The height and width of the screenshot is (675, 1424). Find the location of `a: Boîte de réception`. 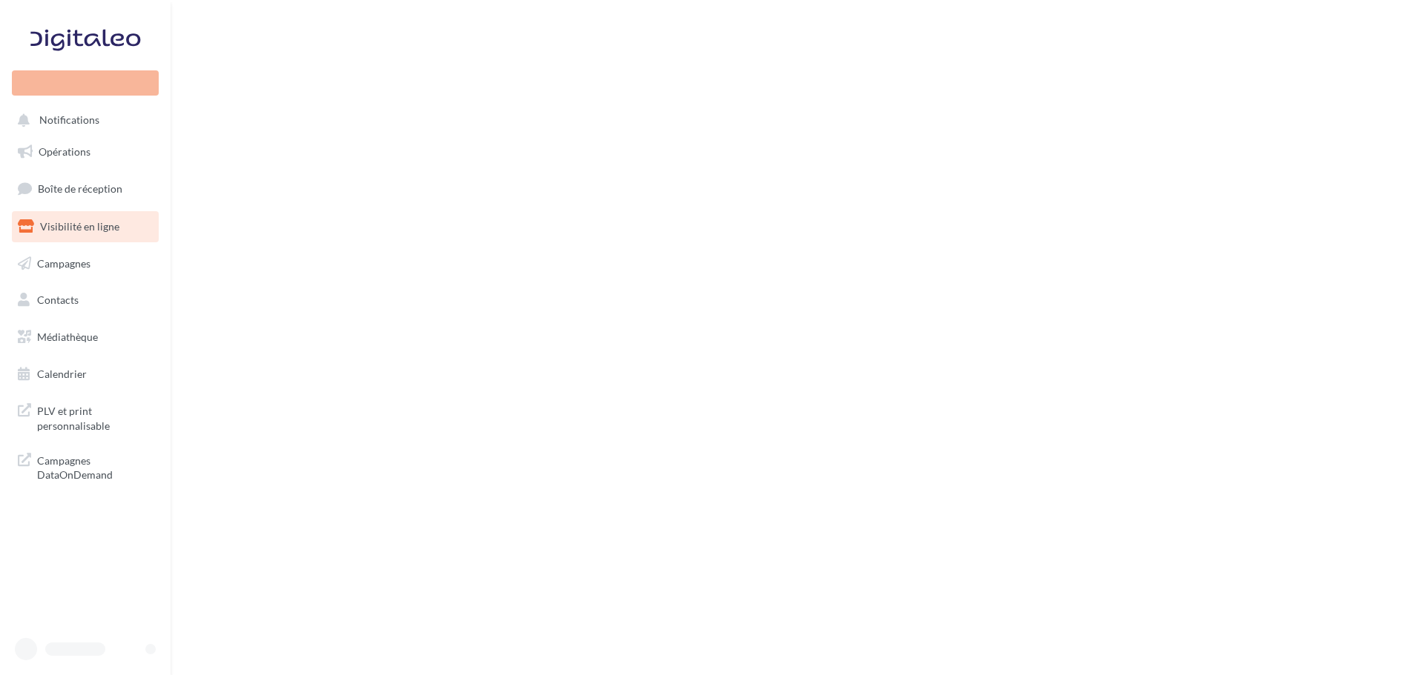

a: Boîte de réception is located at coordinates (85, 188).